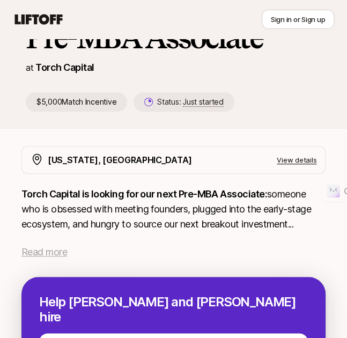 This screenshot has height=338, width=347. What do you see at coordinates (297, 19) in the screenshot?
I see `button: Sign in or Sign up` at bounding box center [297, 19].